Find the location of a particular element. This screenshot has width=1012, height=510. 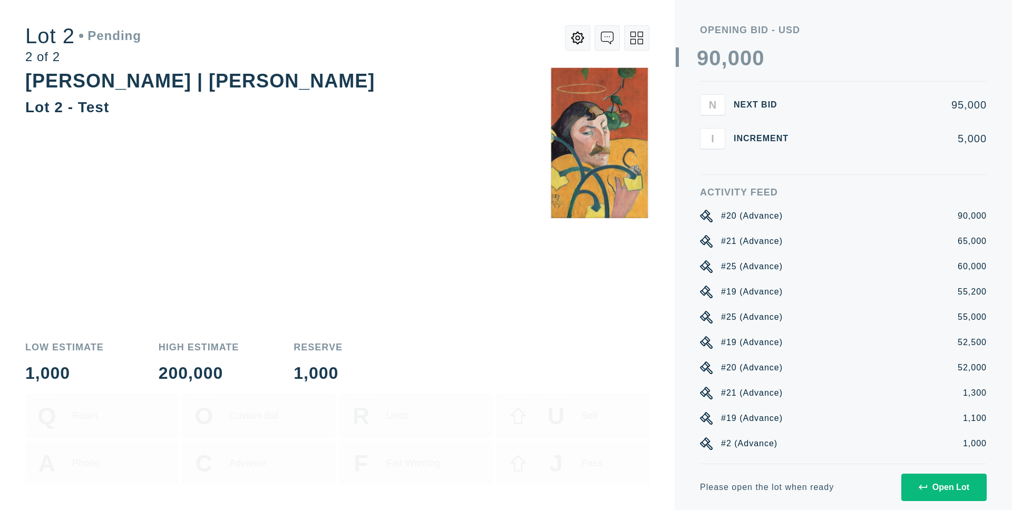

div: Opening bid - USD is located at coordinates (844, 30).